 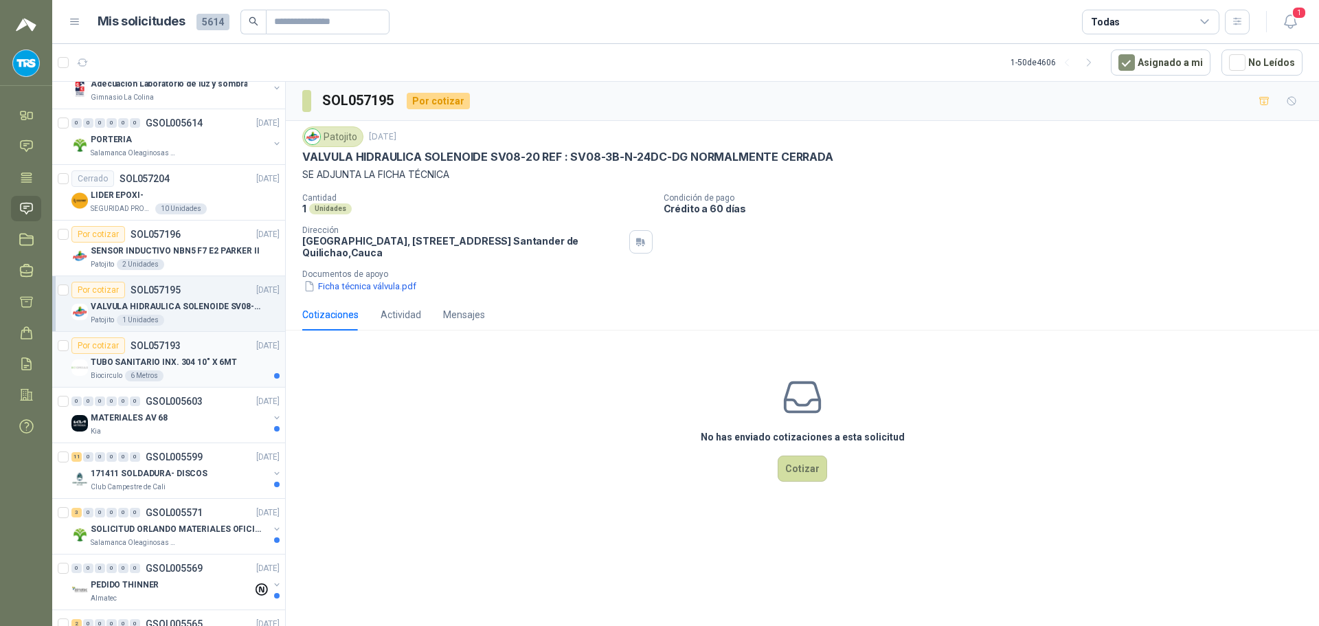 What do you see at coordinates (464, 315) in the screenshot?
I see `div: Mensajes` at bounding box center [464, 315].